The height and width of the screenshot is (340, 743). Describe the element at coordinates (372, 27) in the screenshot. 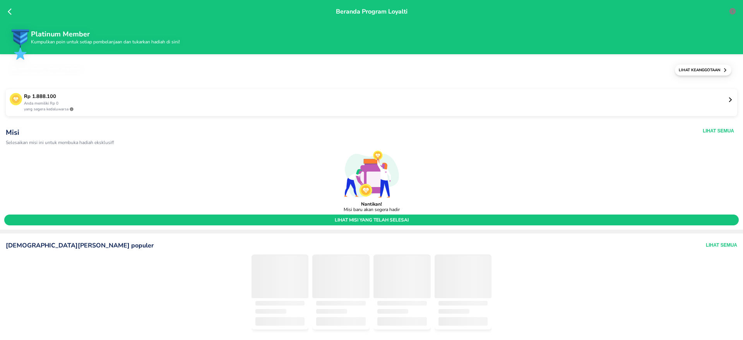

I see `p: Beranda Program Loyalti` at that location.